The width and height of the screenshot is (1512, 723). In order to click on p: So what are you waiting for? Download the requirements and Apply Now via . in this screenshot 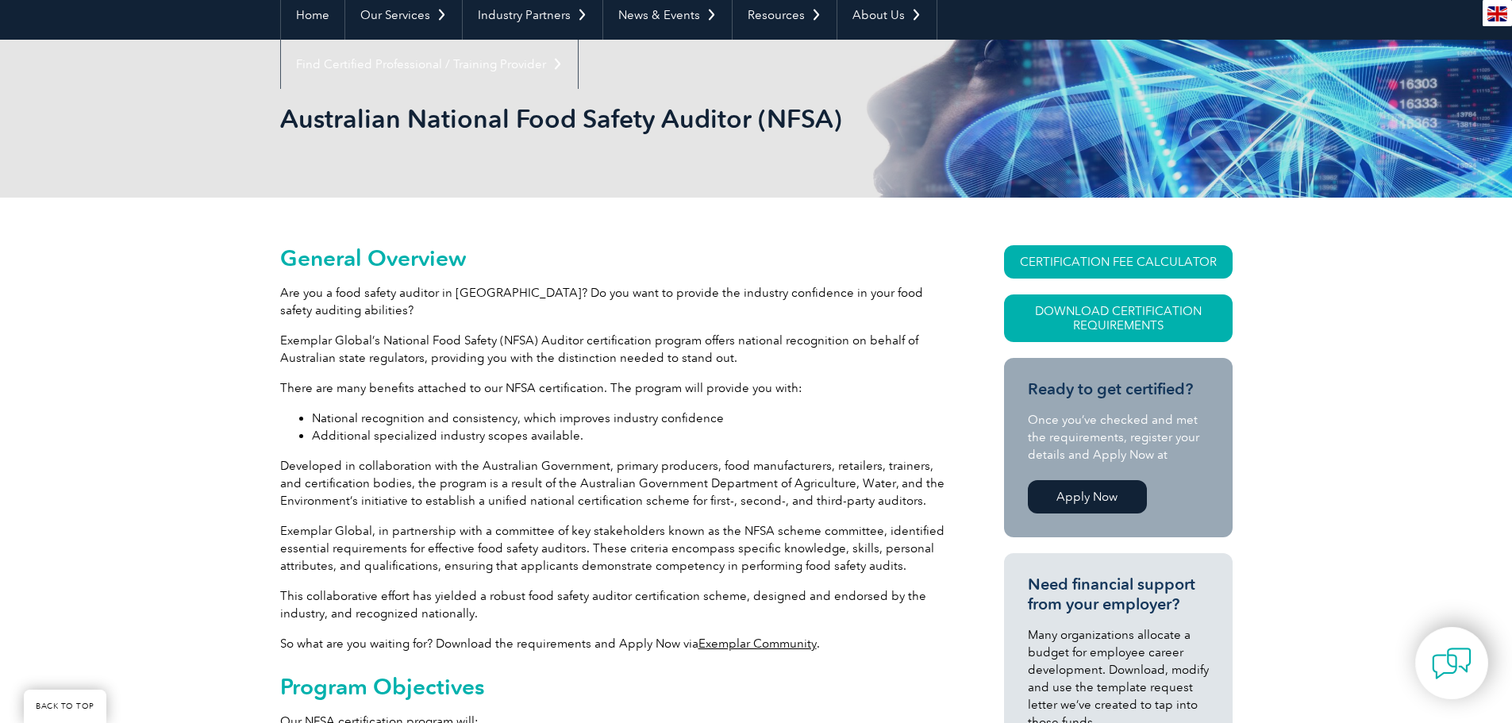, I will do `click(614, 644)`.